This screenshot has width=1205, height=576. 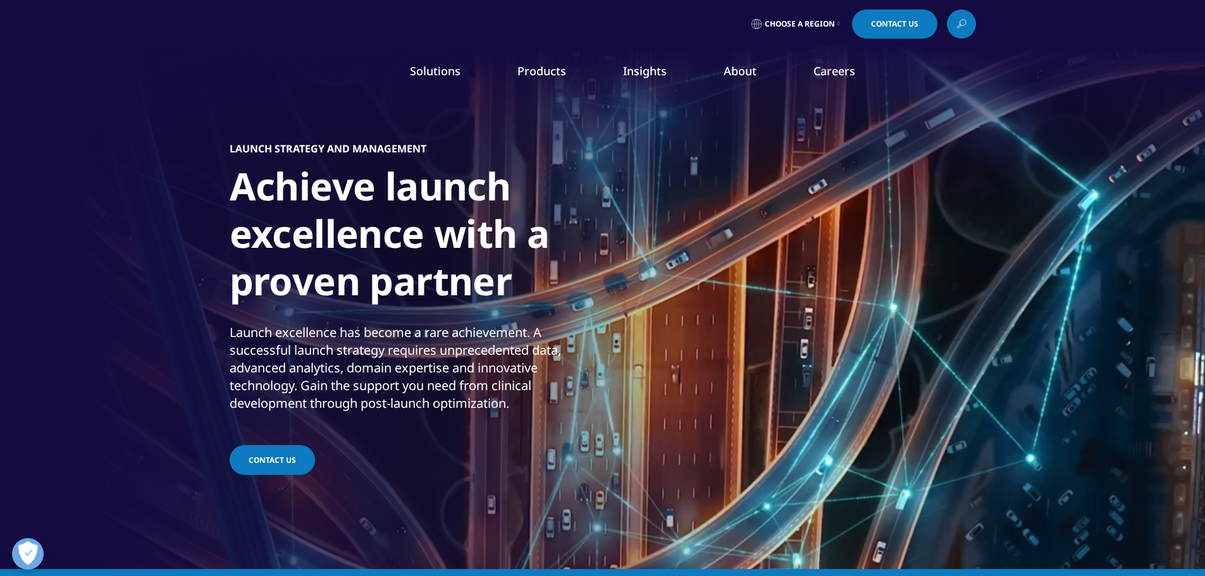 I want to click on a: Contact Us, so click(x=895, y=24).